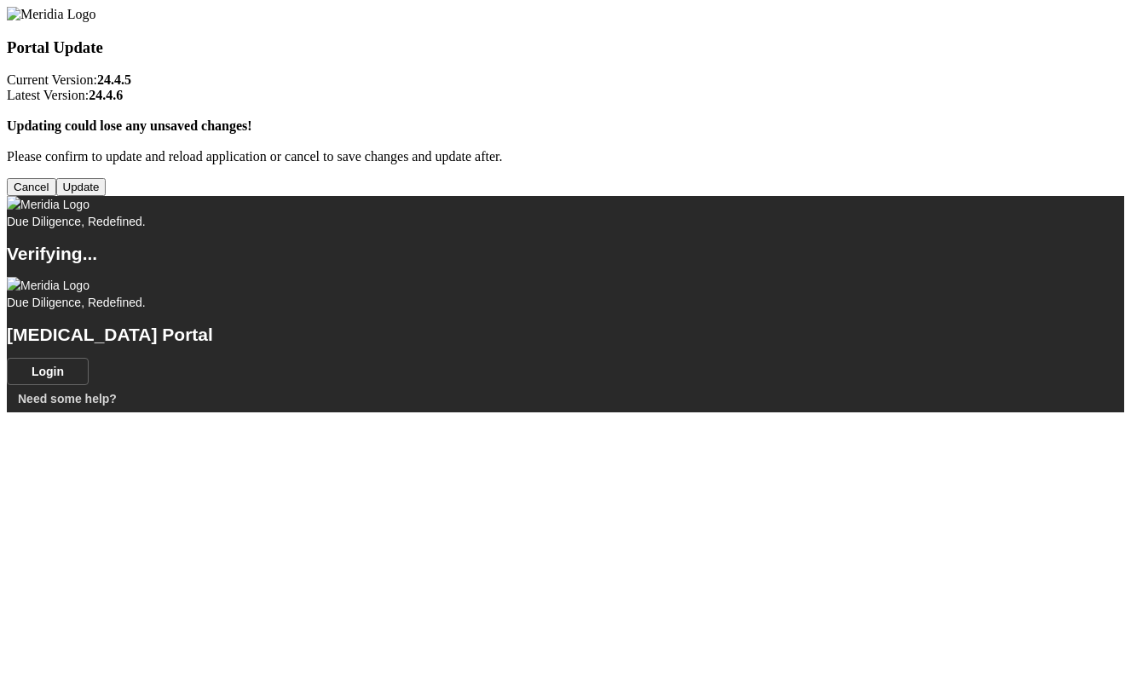 The width and height of the screenshot is (1131, 679). Describe the element at coordinates (565, 48) in the screenshot. I see `h3: Portal Update` at that location.